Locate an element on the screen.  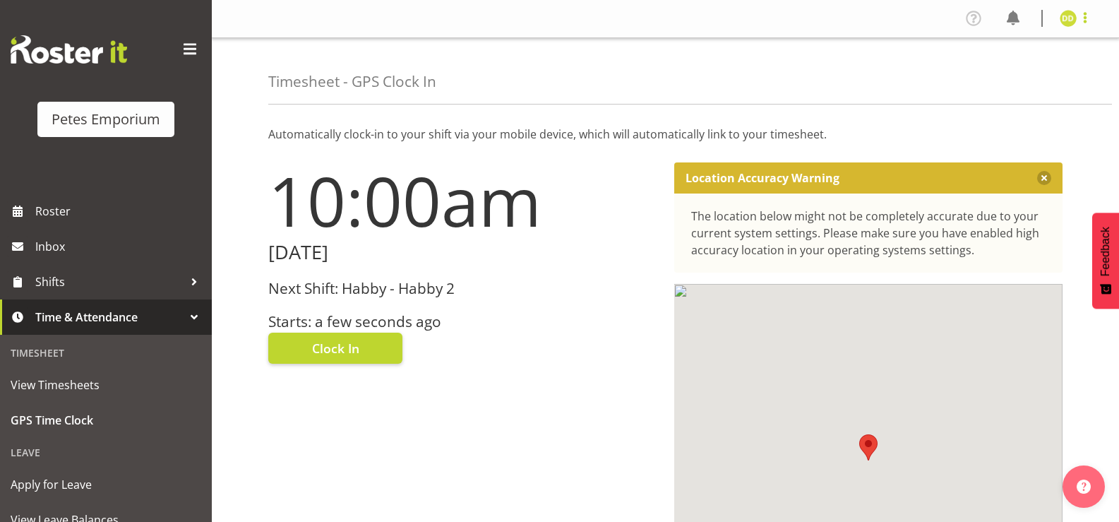
img: Rosterit website logo is located at coordinates (68, 49).